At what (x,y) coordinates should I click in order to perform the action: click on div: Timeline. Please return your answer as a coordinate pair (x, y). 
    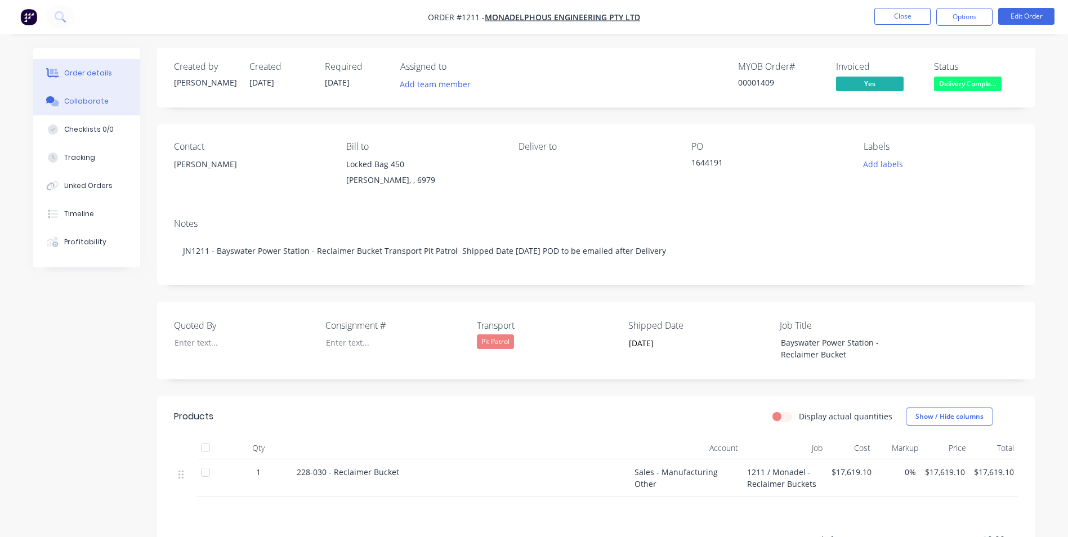
    Looking at the image, I should click on (79, 214).